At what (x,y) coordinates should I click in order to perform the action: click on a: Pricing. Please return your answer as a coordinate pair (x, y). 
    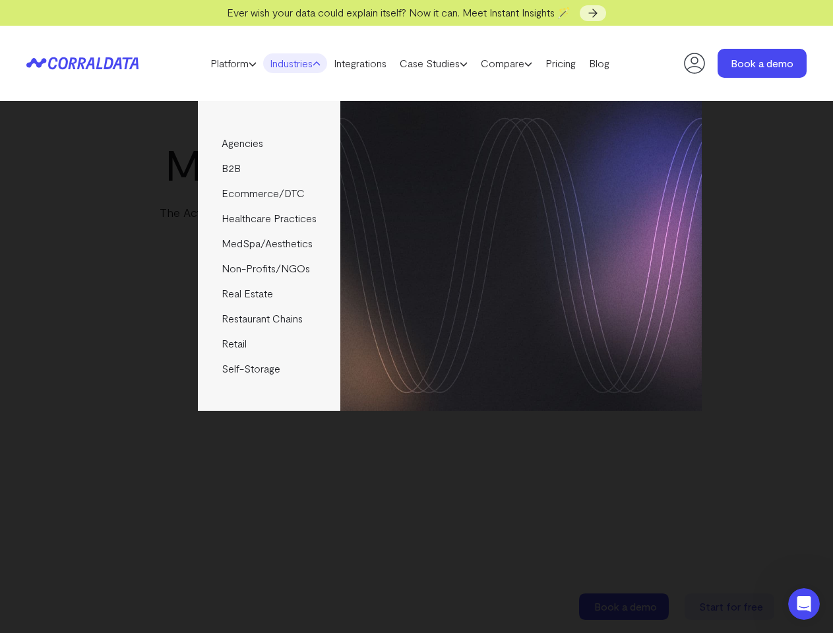
    Looking at the image, I should click on (560, 63).